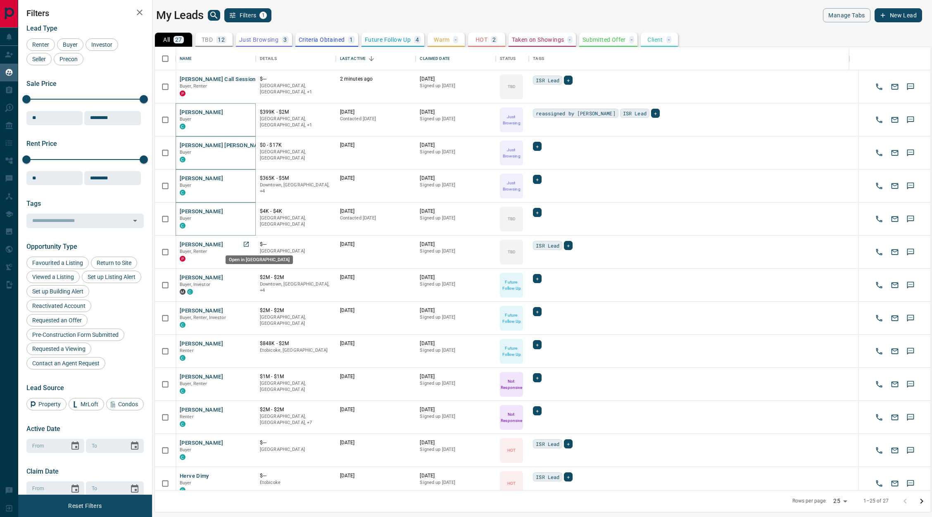 The width and height of the screenshot is (932, 517). Describe the element at coordinates (89, 404) in the screenshot. I see `span: MrLoft` at that location.